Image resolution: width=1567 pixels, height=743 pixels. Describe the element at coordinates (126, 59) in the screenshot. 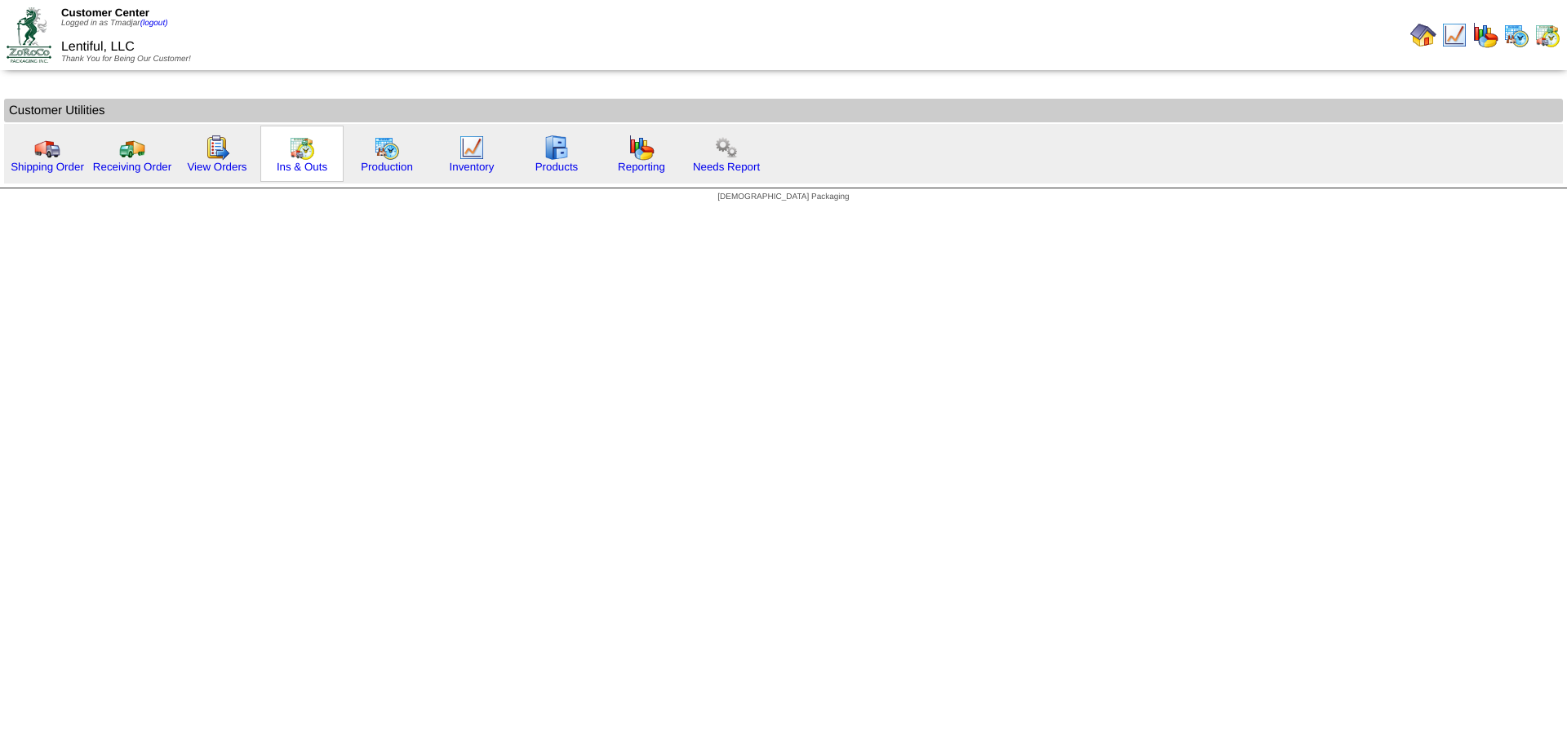

I see `span: Thank You for Being Our Customer!` at that location.